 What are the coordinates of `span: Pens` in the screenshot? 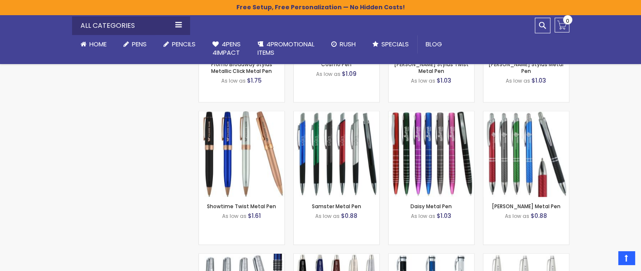 It's located at (139, 44).